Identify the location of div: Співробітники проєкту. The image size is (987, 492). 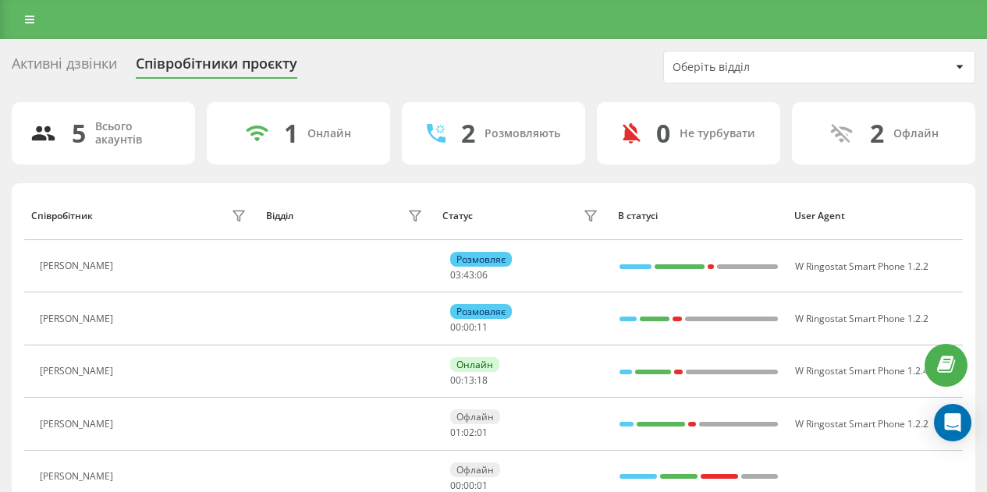
(216, 67).